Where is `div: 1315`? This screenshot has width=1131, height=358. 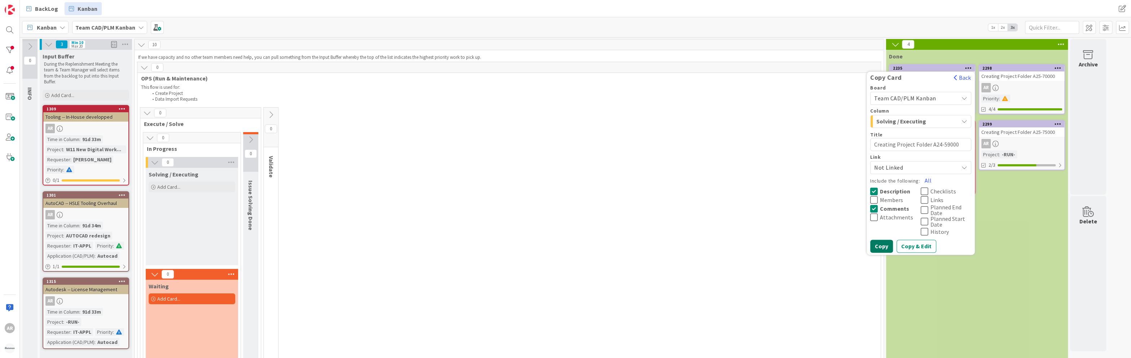
div: 1315 is located at coordinates (86, 281).